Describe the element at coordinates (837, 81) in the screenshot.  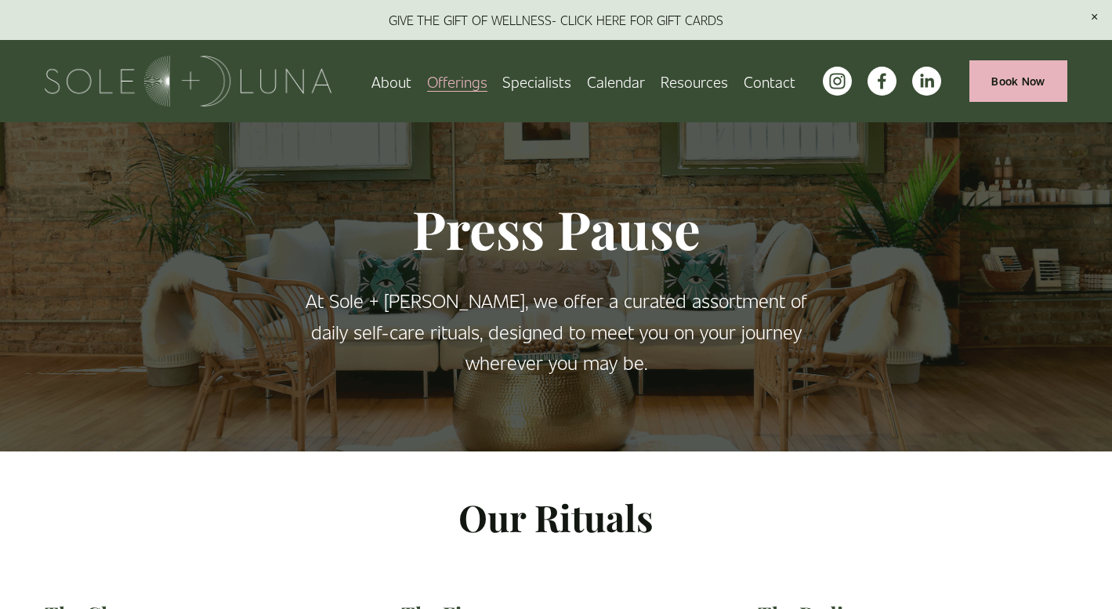
I see `a: instagram-unauth` at that location.